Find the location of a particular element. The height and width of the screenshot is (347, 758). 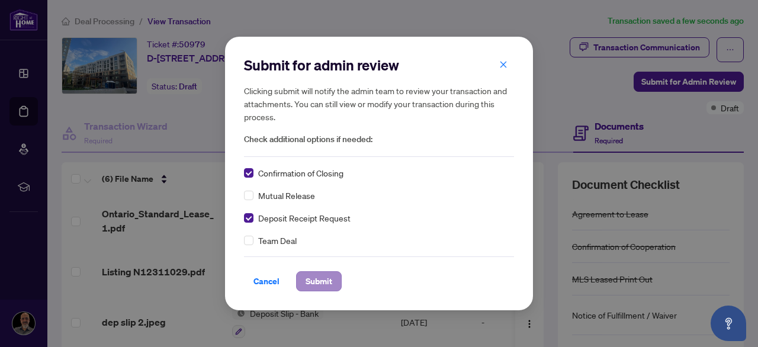

button: Cancel is located at coordinates (267, 281).